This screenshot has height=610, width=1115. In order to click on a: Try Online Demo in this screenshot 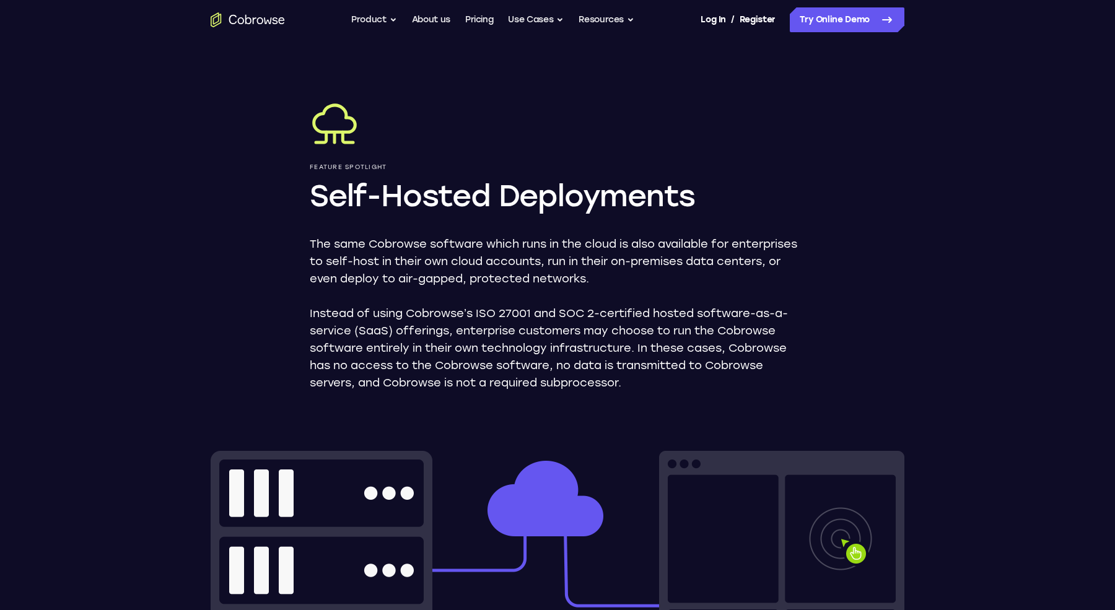, I will do `click(847, 20)`.